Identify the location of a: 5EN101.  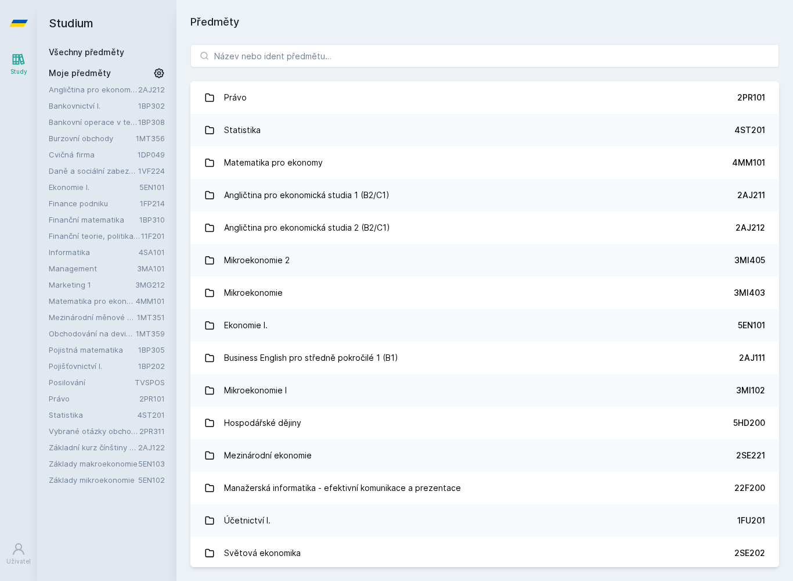
(152, 187).